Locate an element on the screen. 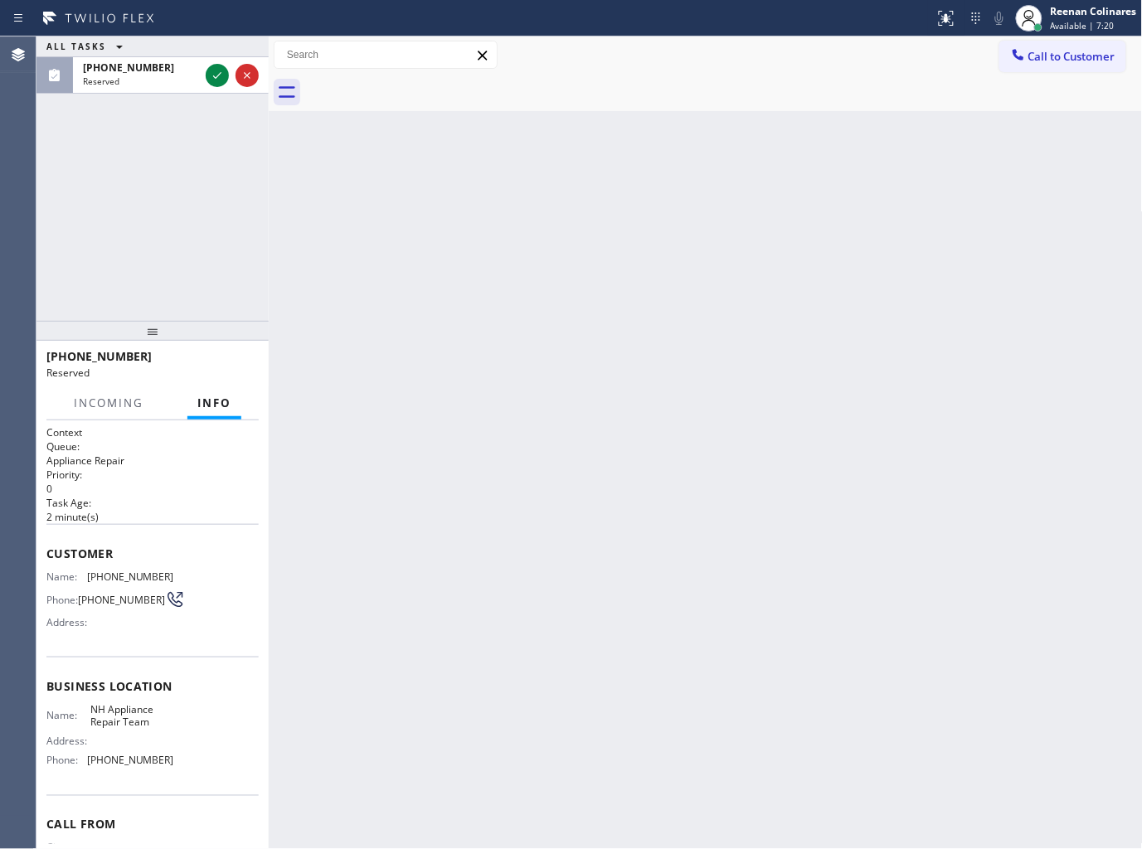 The width and height of the screenshot is (1142, 849). h1: Context is located at coordinates (153, 432).